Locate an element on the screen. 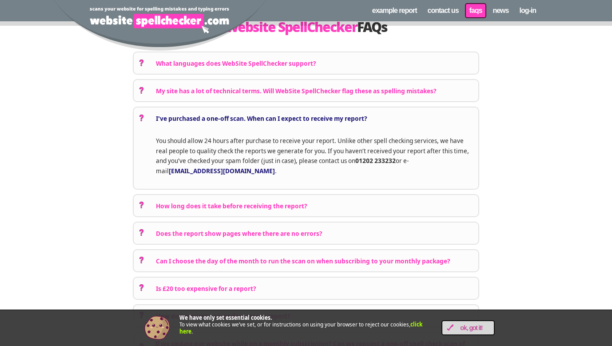 The width and height of the screenshot is (612, 346). a: How long does it take before receiving the report? is located at coordinates (231, 206).